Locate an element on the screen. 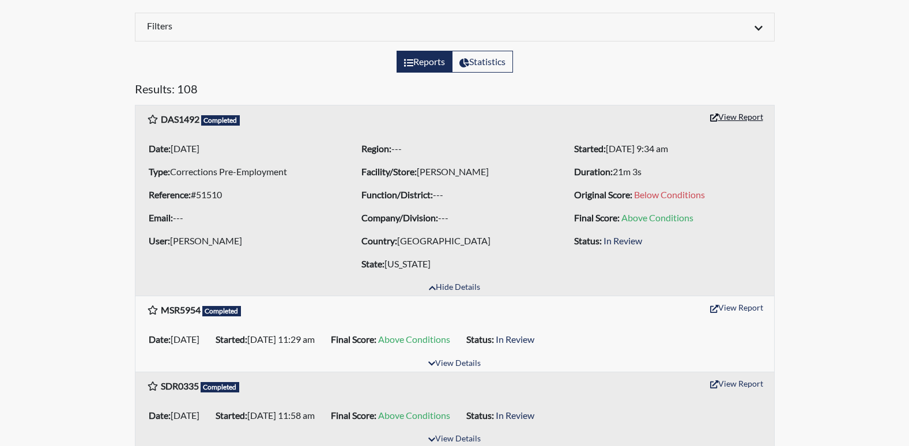 This screenshot has width=909, height=446. li: Corrections Pre-Employment is located at coordinates (242, 172).